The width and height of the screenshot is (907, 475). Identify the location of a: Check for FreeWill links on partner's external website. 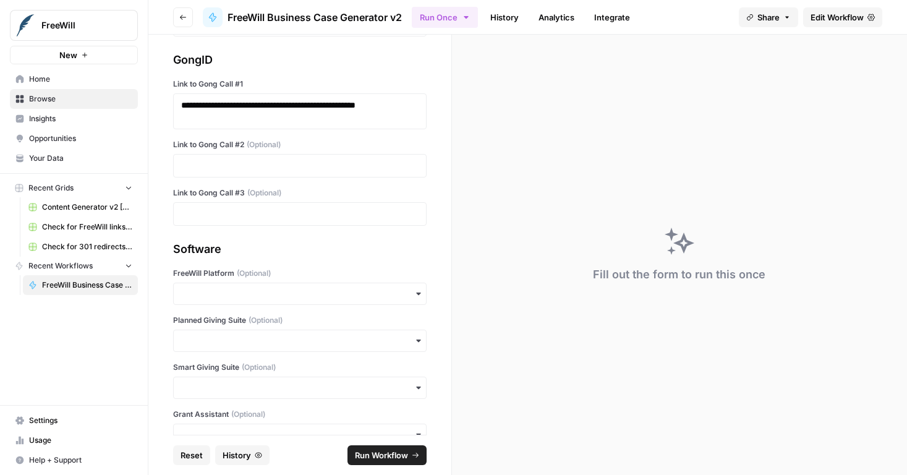
(80, 227).